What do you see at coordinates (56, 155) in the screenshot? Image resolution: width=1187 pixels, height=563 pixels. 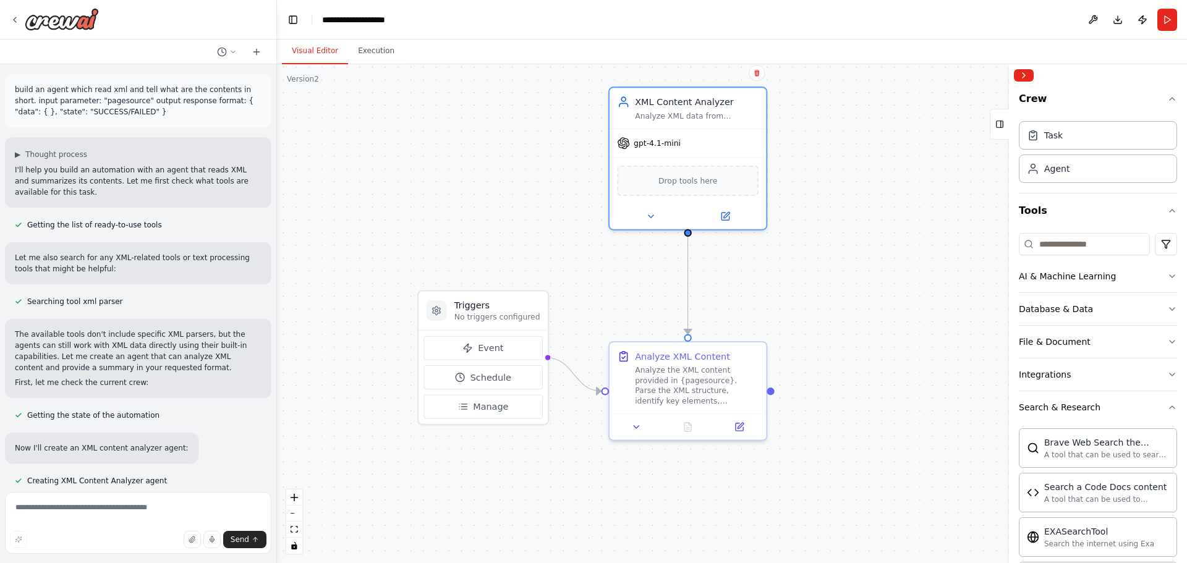 I see `span: Thought process` at bounding box center [56, 155].